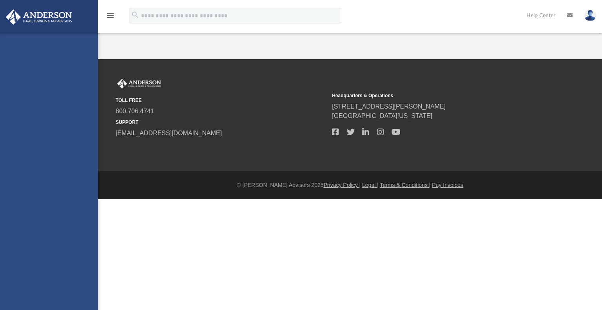  What do you see at coordinates (342, 185) in the screenshot?
I see `a: Privacy Policy |` at bounding box center [342, 185].